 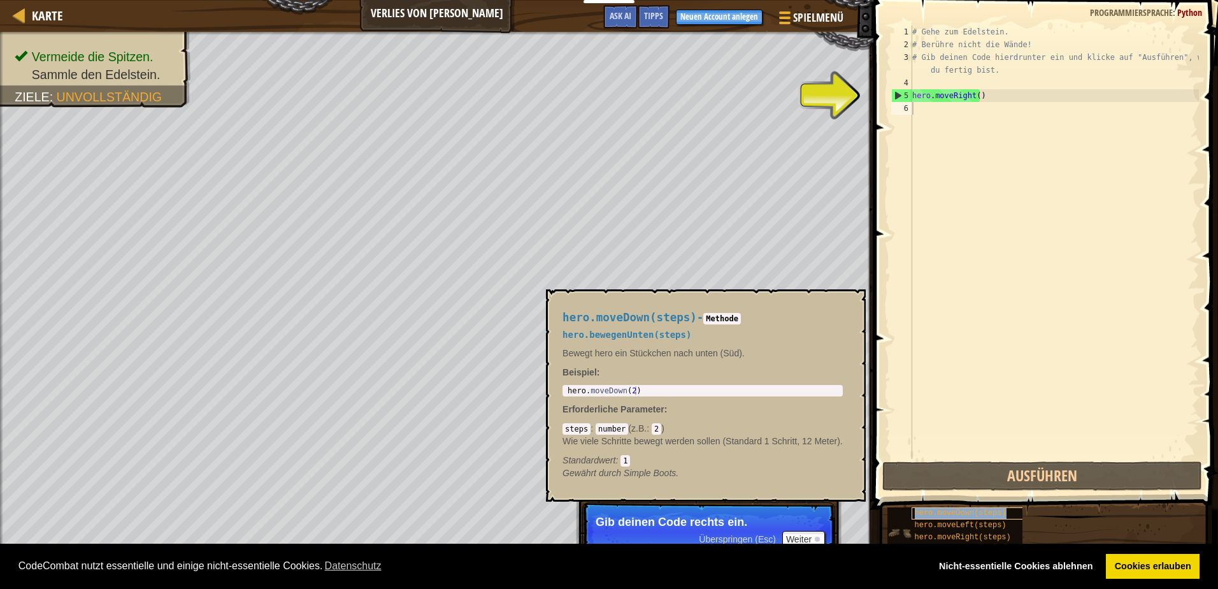 What do you see at coordinates (580, 372) in the screenshot?
I see `span: Beispiel` at bounding box center [580, 372].